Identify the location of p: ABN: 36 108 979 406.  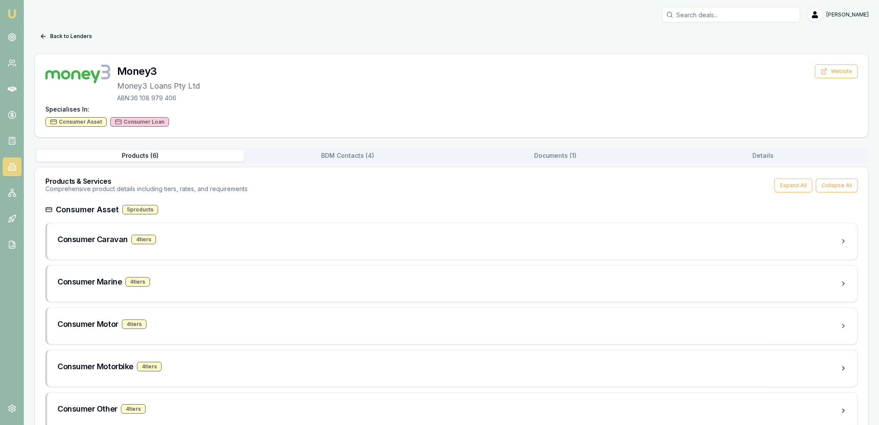
(159, 98).